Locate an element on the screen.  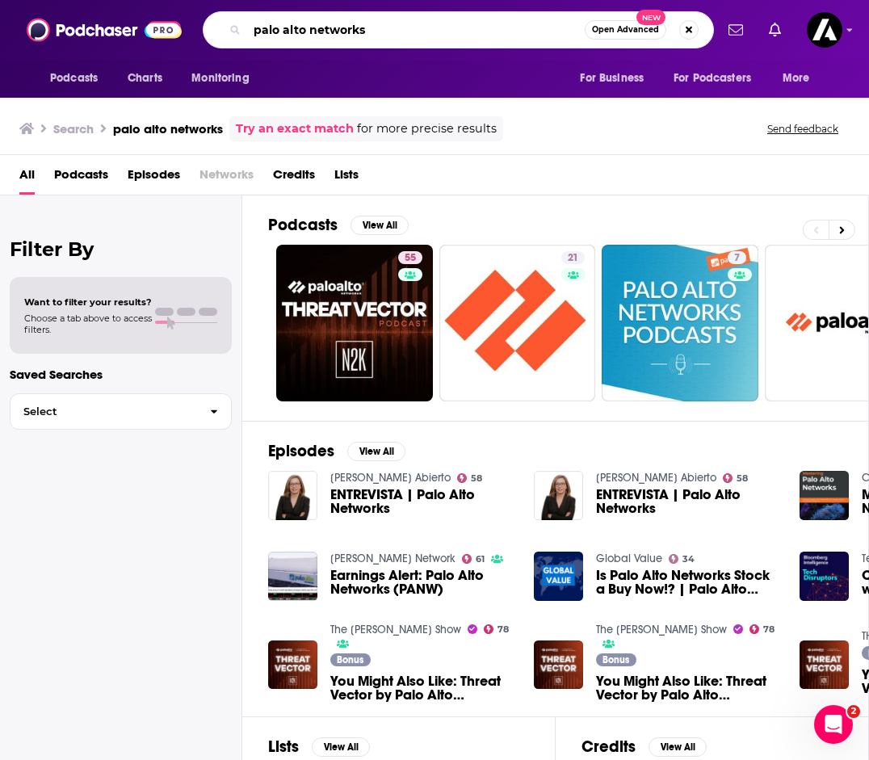
img: Cybersecurity Landscape with Palo Alto Networks is located at coordinates (824, 576).